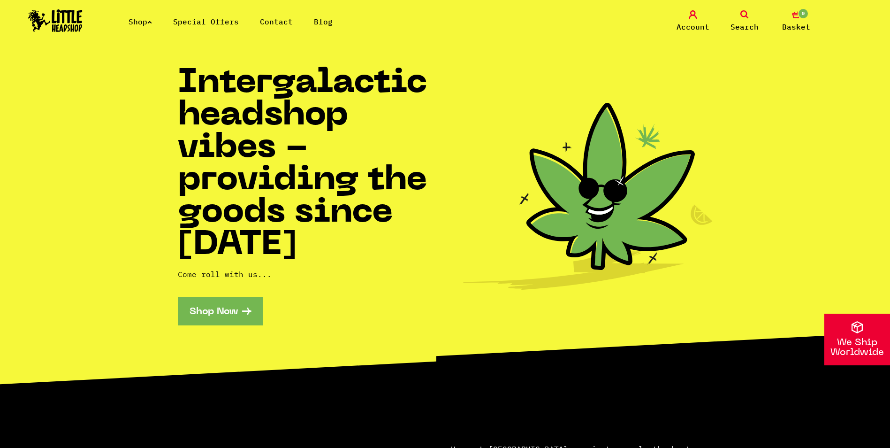  I want to click on a: 0 Basket, so click(797, 21).